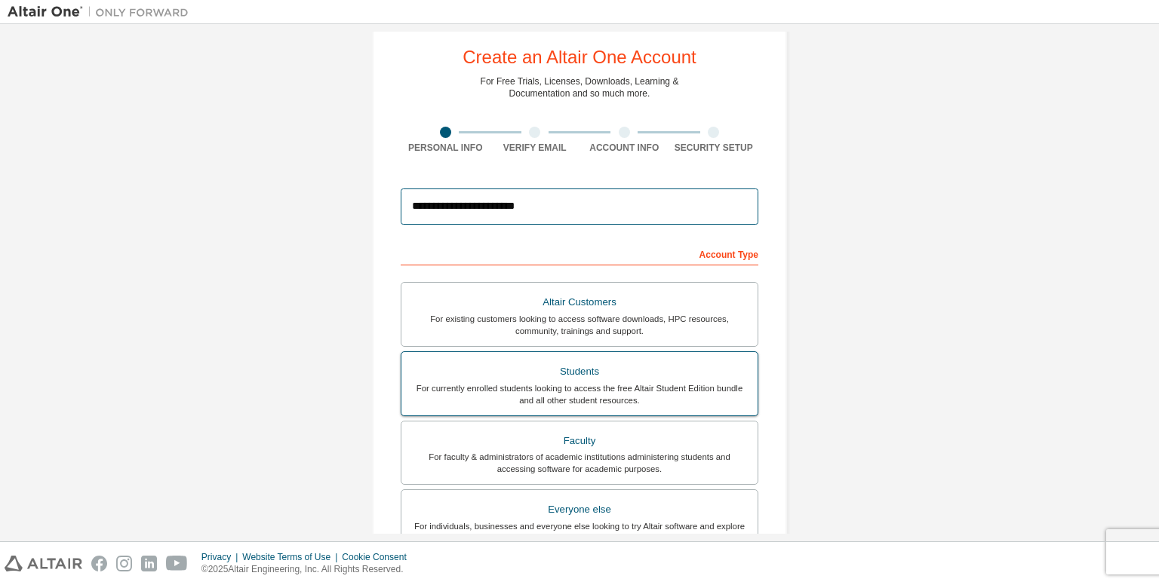 This screenshot has height=585, width=1159. What do you see at coordinates (579, 510) in the screenshot?
I see `div: Everyone else` at bounding box center [579, 510].